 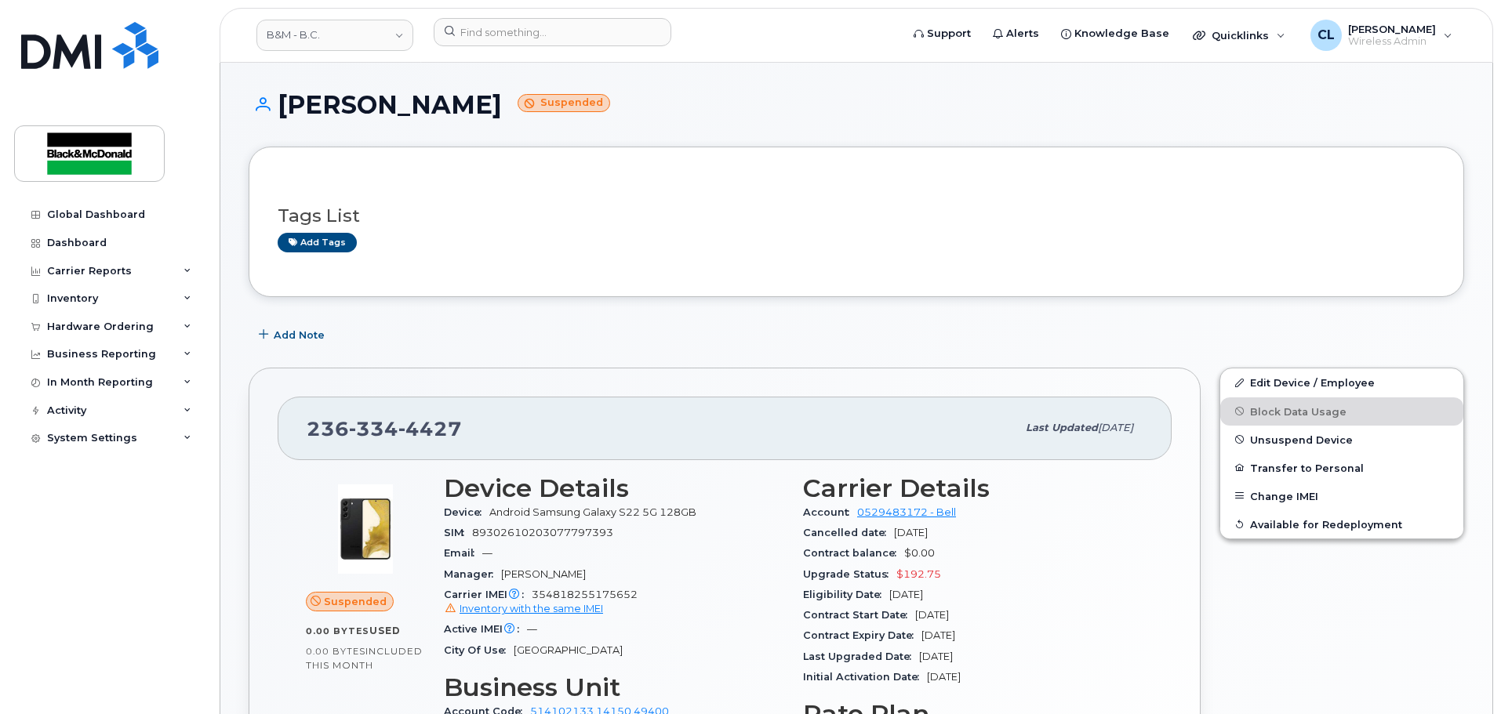 What do you see at coordinates (430, 429) in the screenshot?
I see `span: 4427` at bounding box center [430, 429].